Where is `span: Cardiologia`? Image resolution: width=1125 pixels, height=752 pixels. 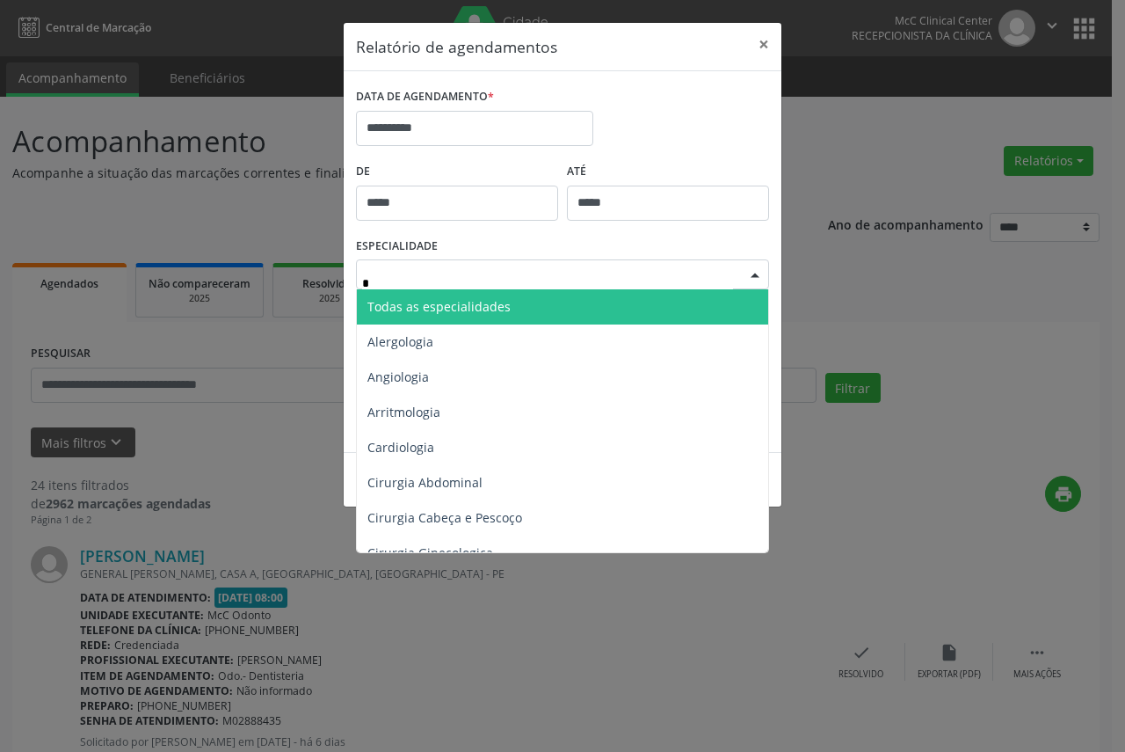
span: Cardiologia is located at coordinates (401, 447).